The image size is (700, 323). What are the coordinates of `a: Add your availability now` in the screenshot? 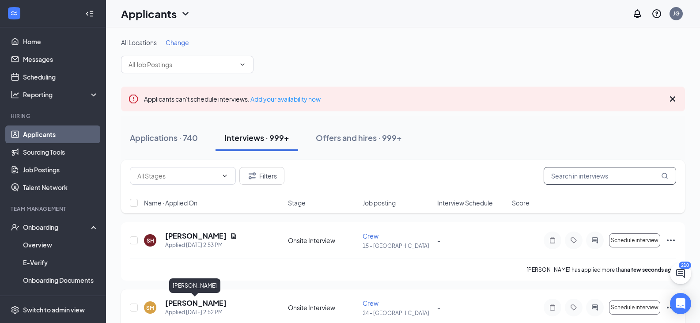 It's located at (285, 99).